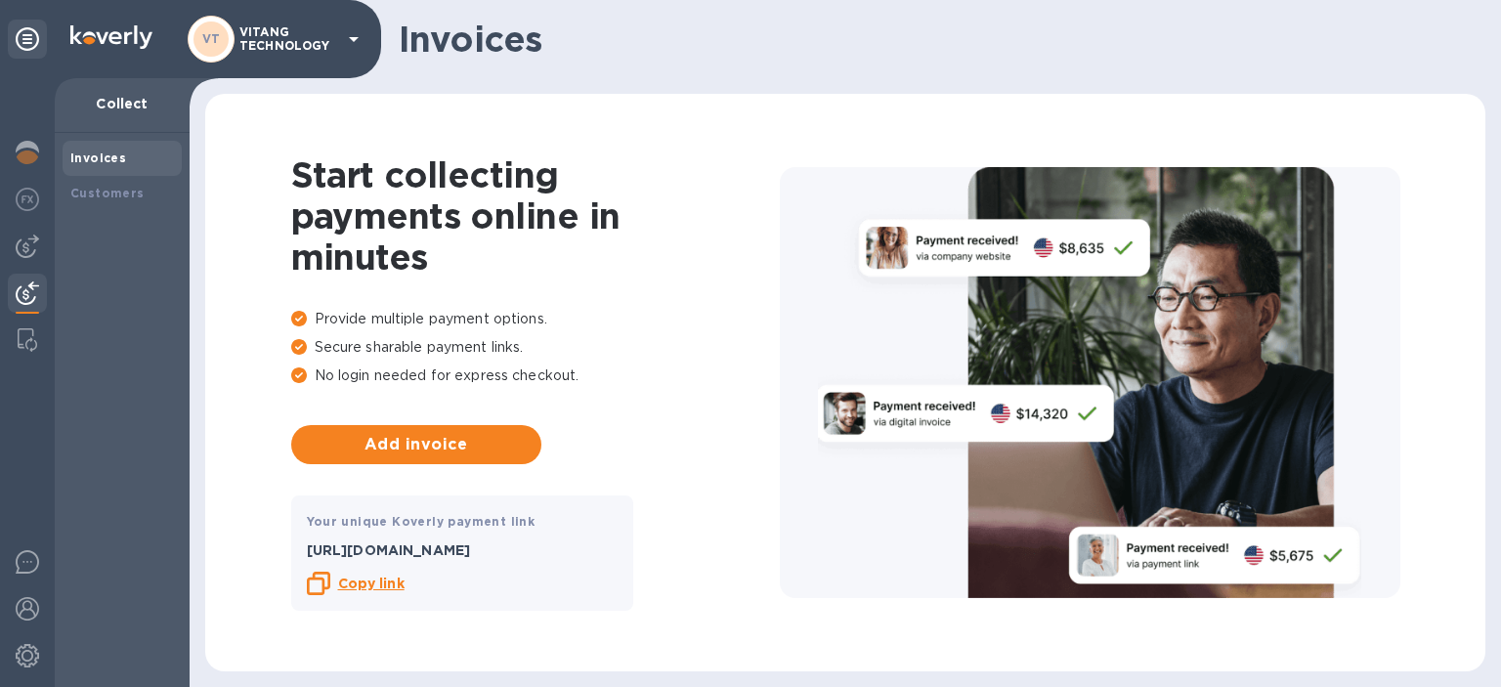 The height and width of the screenshot is (687, 1501). What do you see at coordinates (111, 37) in the screenshot?
I see `img: Logo` at bounding box center [111, 37].